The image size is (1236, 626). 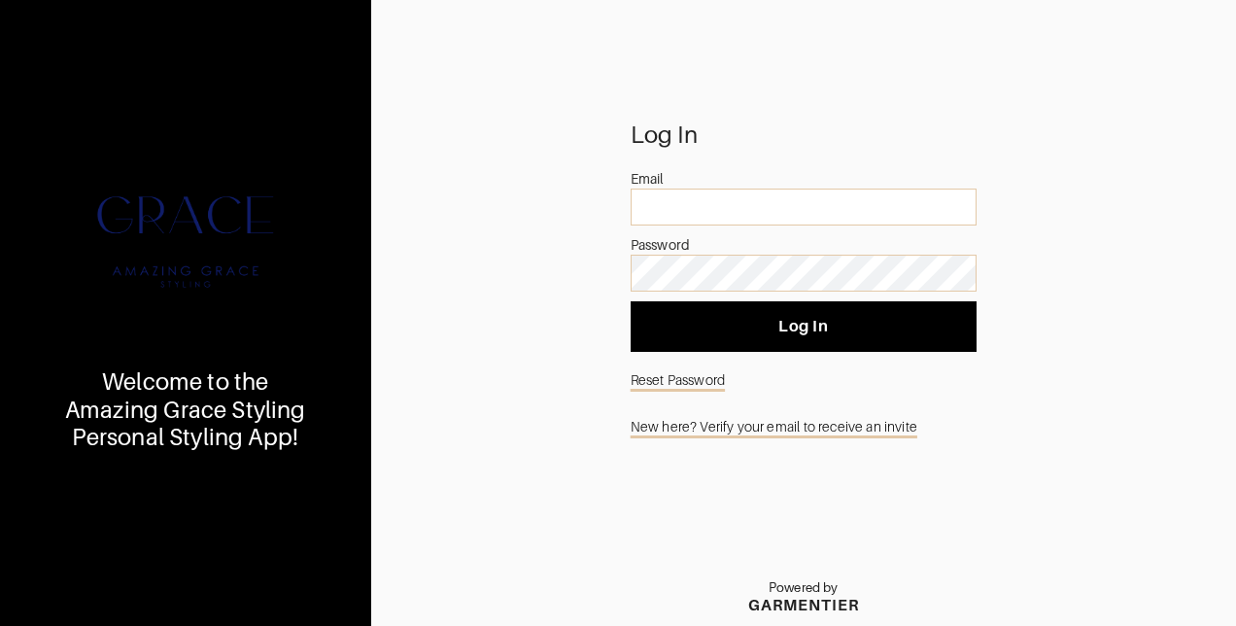 I want to click on div: Welcome to the Amazing Grace Styling Personal Styling App!, so click(x=186, y=410).